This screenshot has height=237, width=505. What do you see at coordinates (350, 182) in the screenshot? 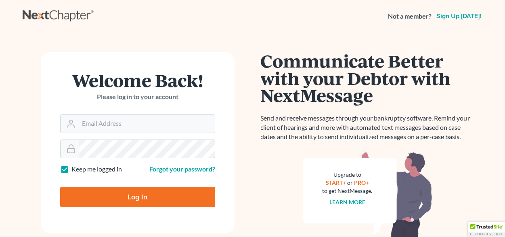
I see `span: or` at bounding box center [350, 182].